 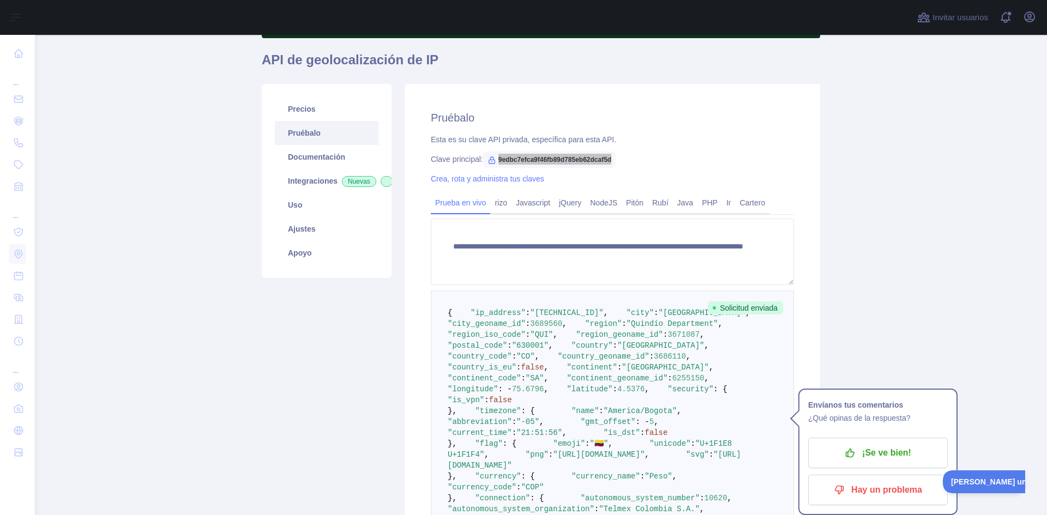 I want to click on span: "Peso", so click(x=658, y=477).